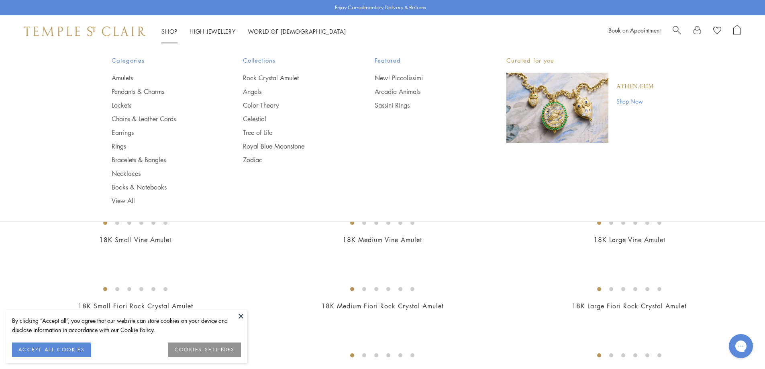 This screenshot has height=369, width=765. I want to click on a: Rings, so click(161, 146).